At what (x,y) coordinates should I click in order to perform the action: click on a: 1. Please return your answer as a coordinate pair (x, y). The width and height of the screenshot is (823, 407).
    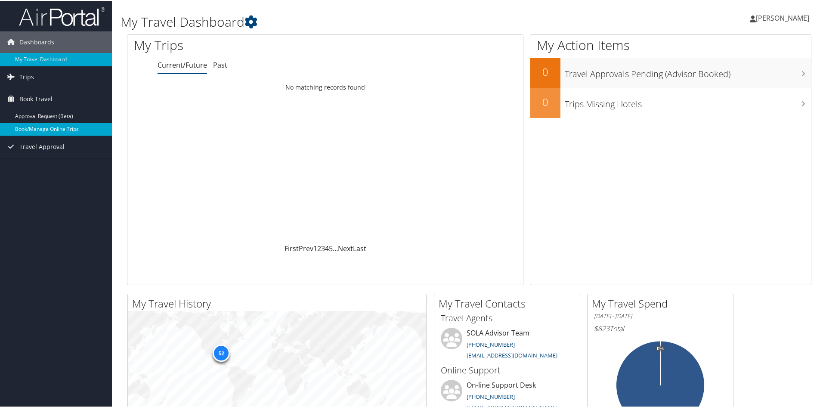
    Looking at the image, I should click on (315, 248).